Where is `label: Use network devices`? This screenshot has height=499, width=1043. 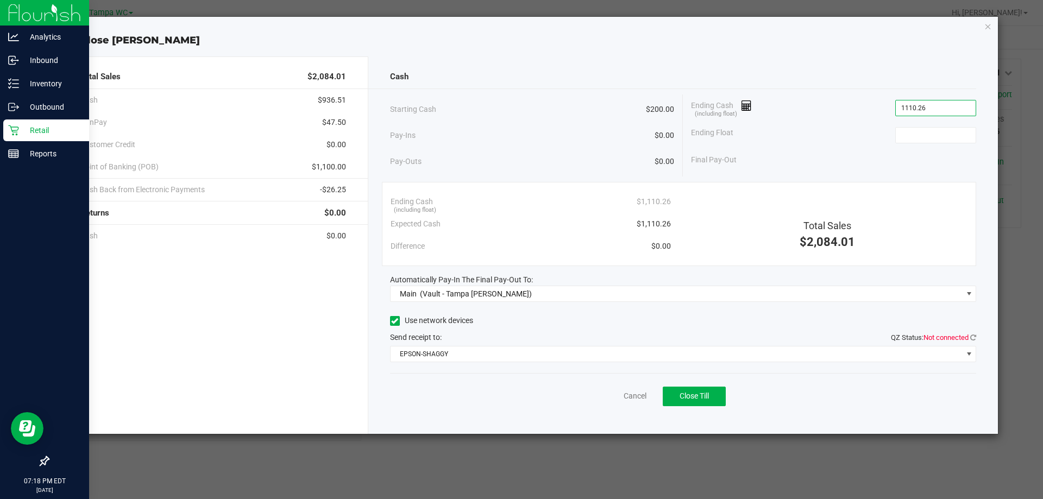
label: Use network devices is located at coordinates (431, 321).